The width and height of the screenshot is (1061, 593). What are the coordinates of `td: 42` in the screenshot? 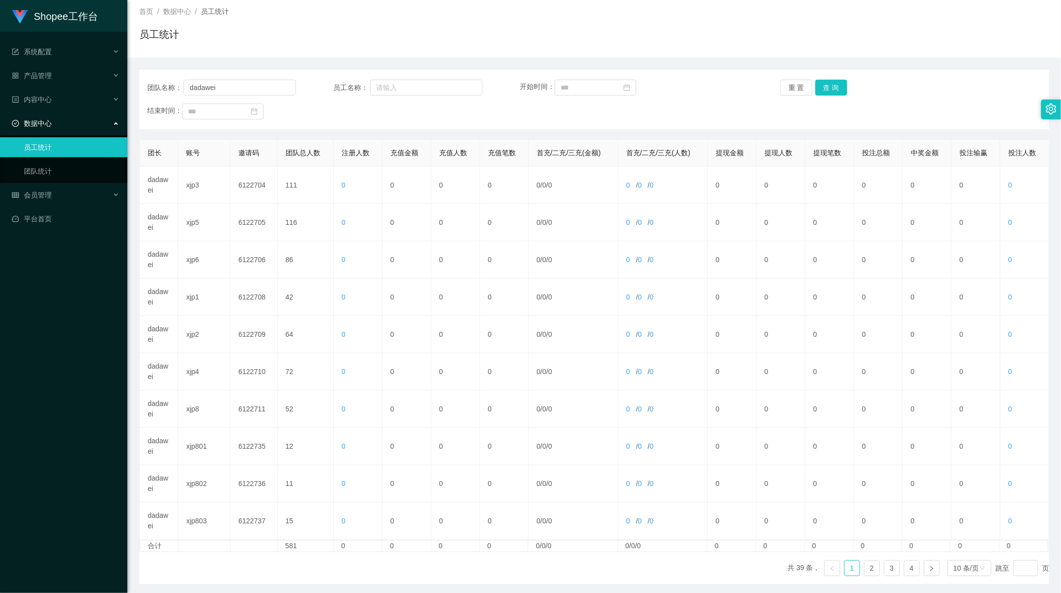 It's located at (306, 297).